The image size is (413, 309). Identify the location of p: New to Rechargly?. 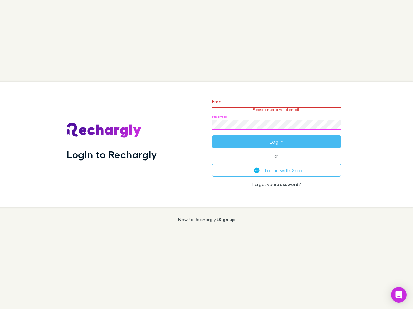
(206, 220).